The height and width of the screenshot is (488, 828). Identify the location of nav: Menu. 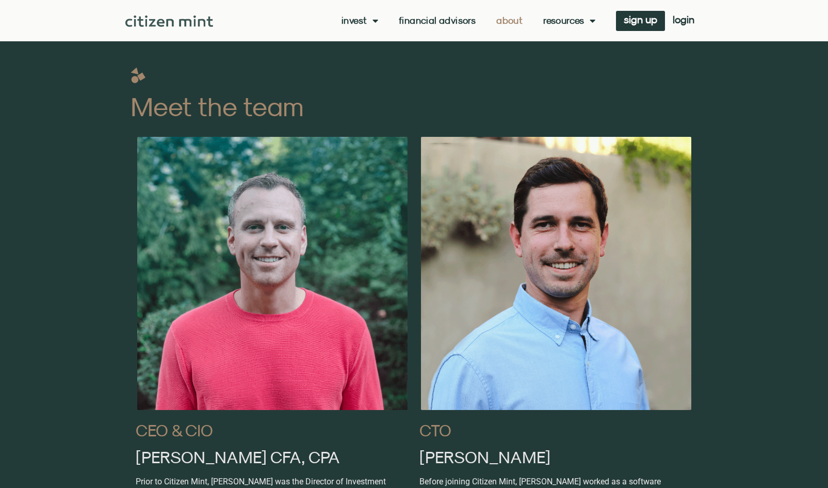
(469, 21).